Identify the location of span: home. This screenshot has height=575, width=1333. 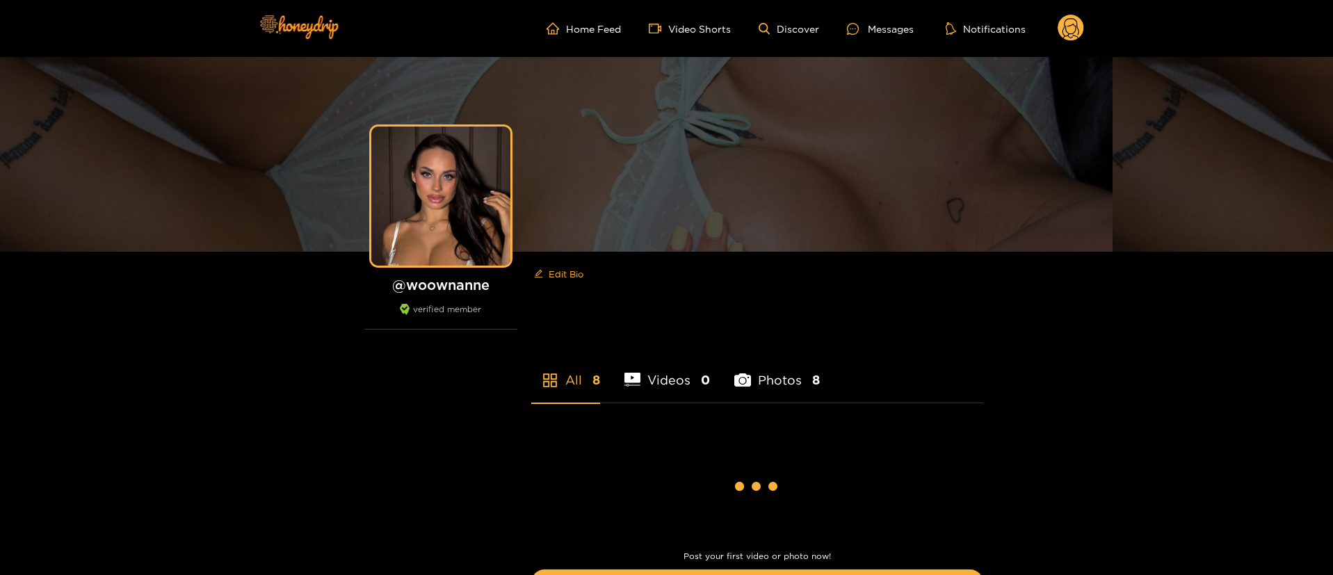
(556, 29).